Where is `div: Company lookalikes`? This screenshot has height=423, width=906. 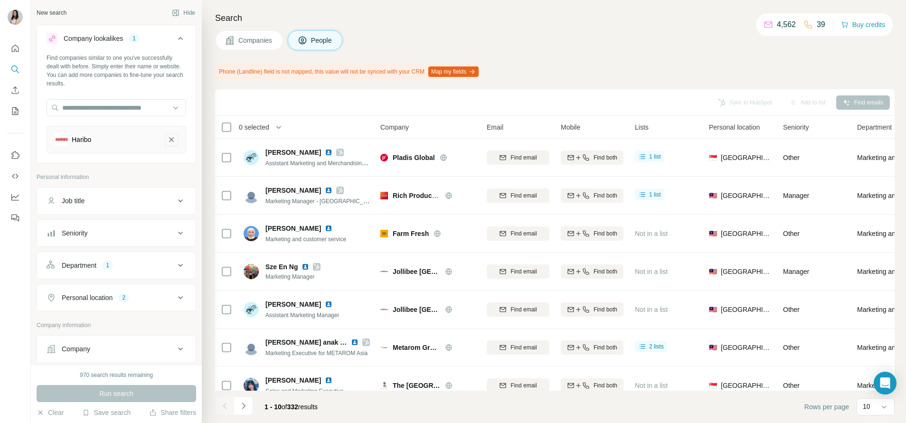 div: Company lookalikes is located at coordinates (93, 38).